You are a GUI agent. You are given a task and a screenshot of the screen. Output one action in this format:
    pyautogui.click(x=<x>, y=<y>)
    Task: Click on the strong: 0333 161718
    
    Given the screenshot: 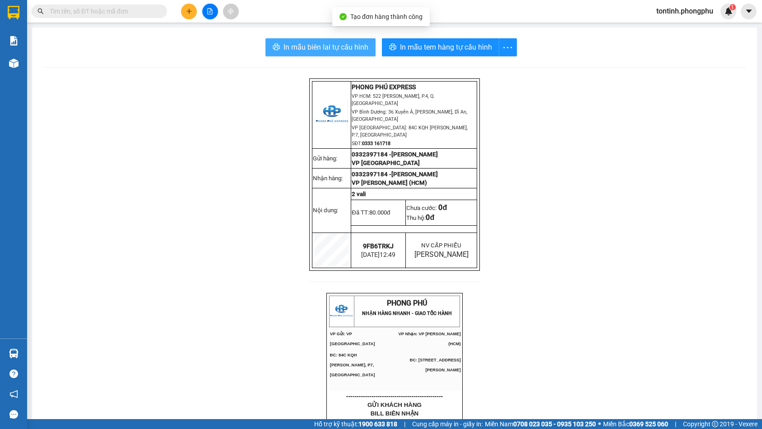 What is the action you would take?
    pyautogui.click(x=376, y=143)
    